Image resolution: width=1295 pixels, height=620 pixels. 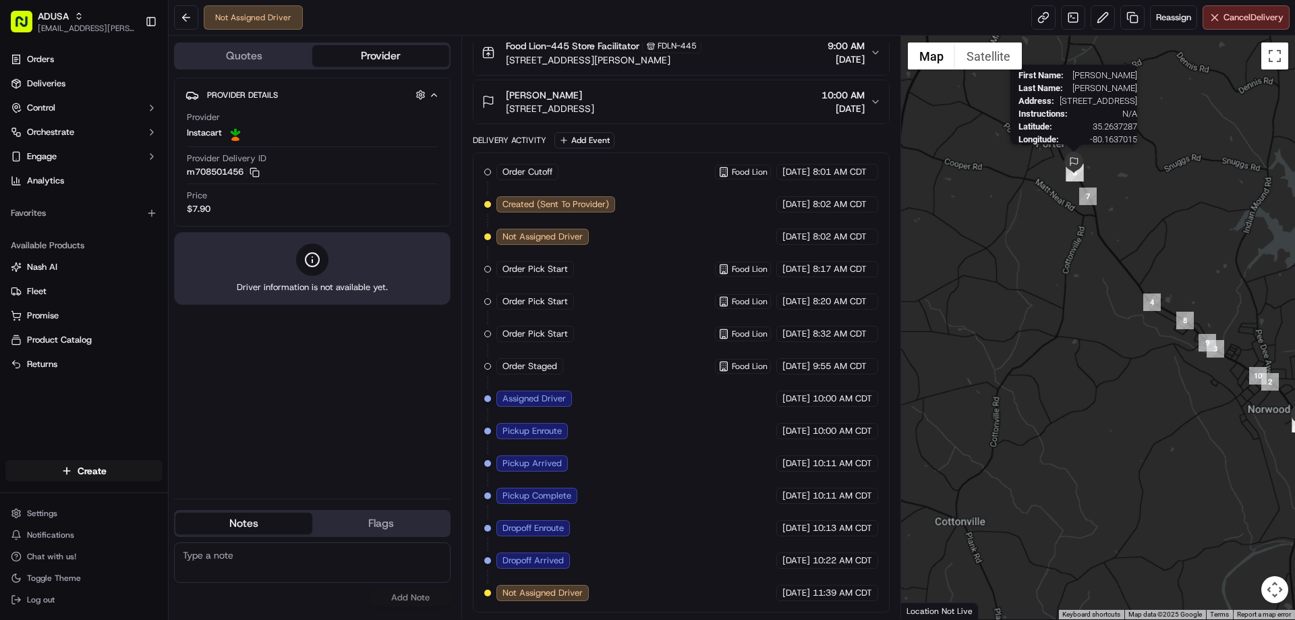 I want to click on div: We're available if you need us!, so click(x=108, y=148).